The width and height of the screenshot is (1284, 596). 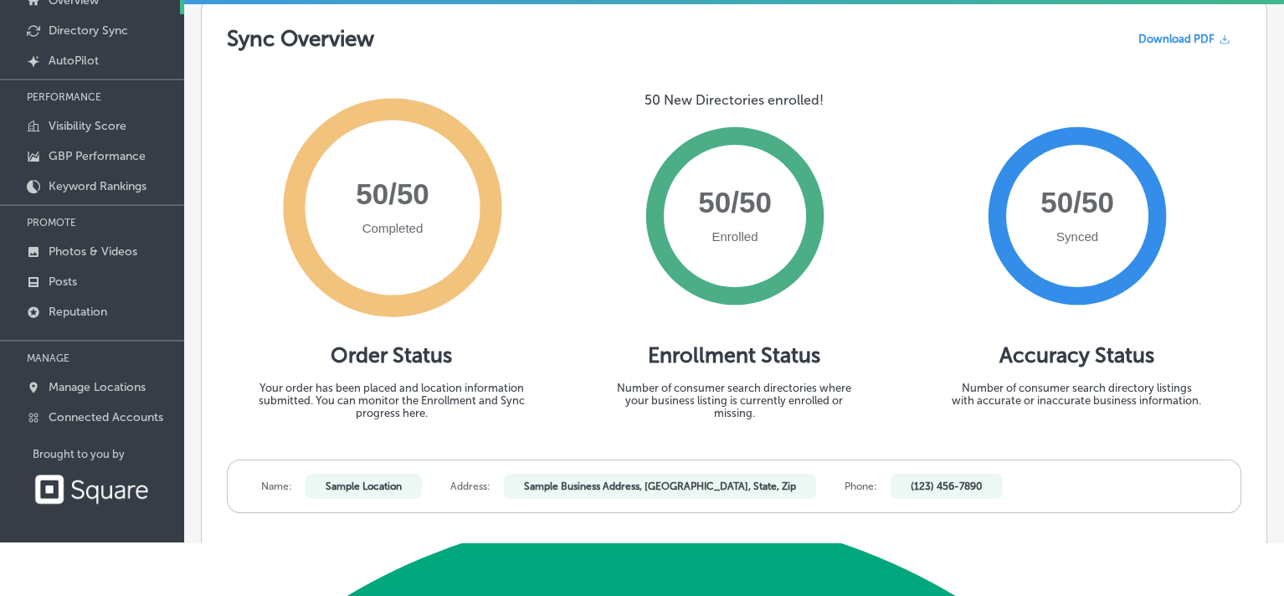 I want to click on p: Reputation, so click(x=78, y=311).